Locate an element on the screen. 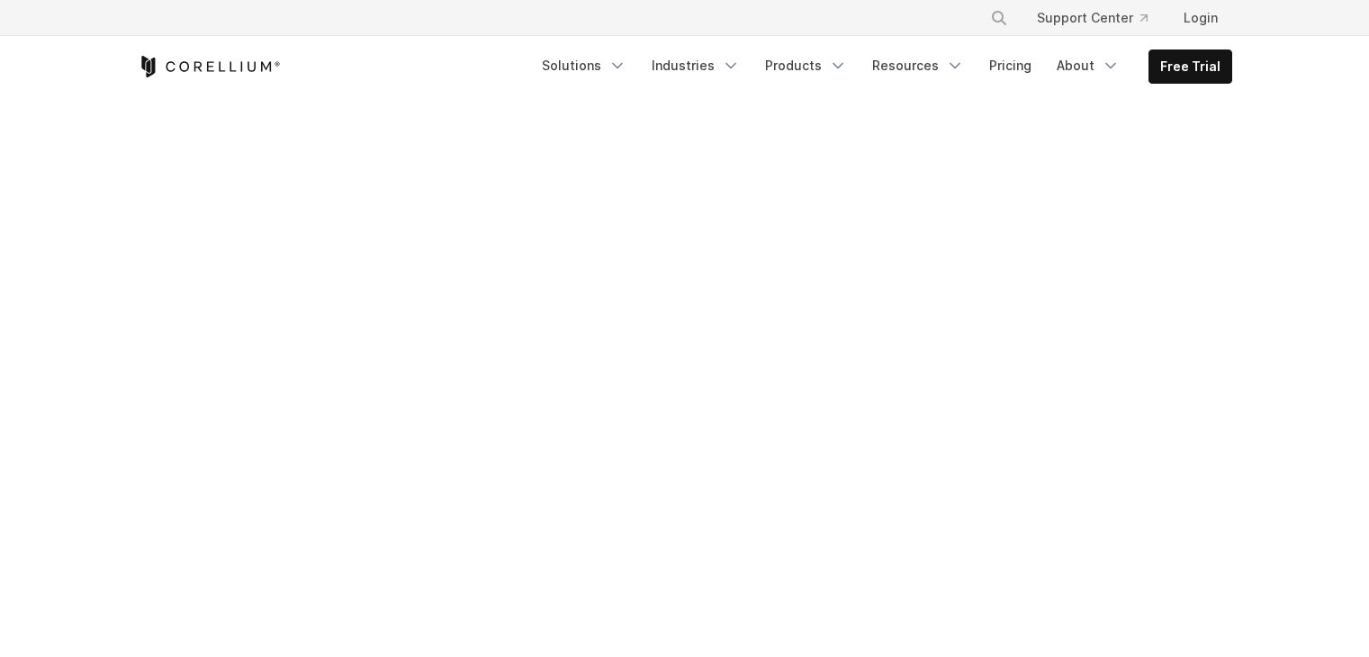 The image size is (1369, 657). a: Resources is located at coordinates (918, 66).